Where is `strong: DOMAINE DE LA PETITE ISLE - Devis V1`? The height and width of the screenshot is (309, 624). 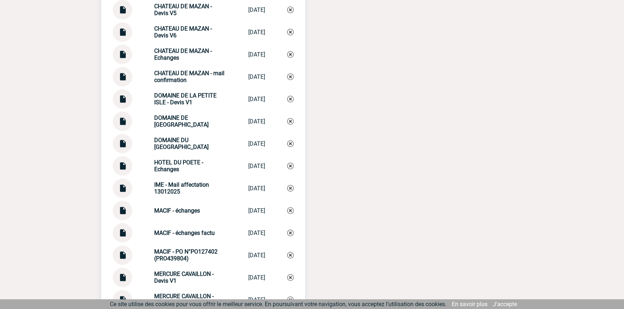
strong: DOMAINE DE LA PETITE ISLE - Devis V1 is located at coordinates (185, 99).